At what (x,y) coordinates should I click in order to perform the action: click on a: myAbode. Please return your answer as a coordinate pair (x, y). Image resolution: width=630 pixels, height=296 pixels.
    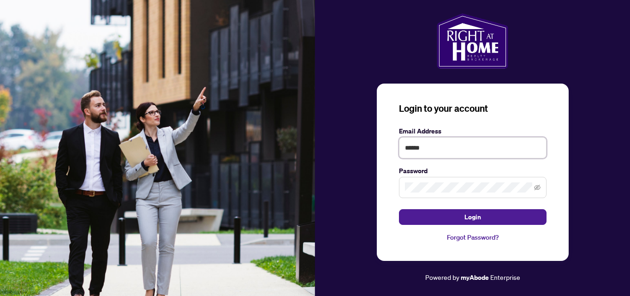
    Looking at the image, I should click on (474, 277).